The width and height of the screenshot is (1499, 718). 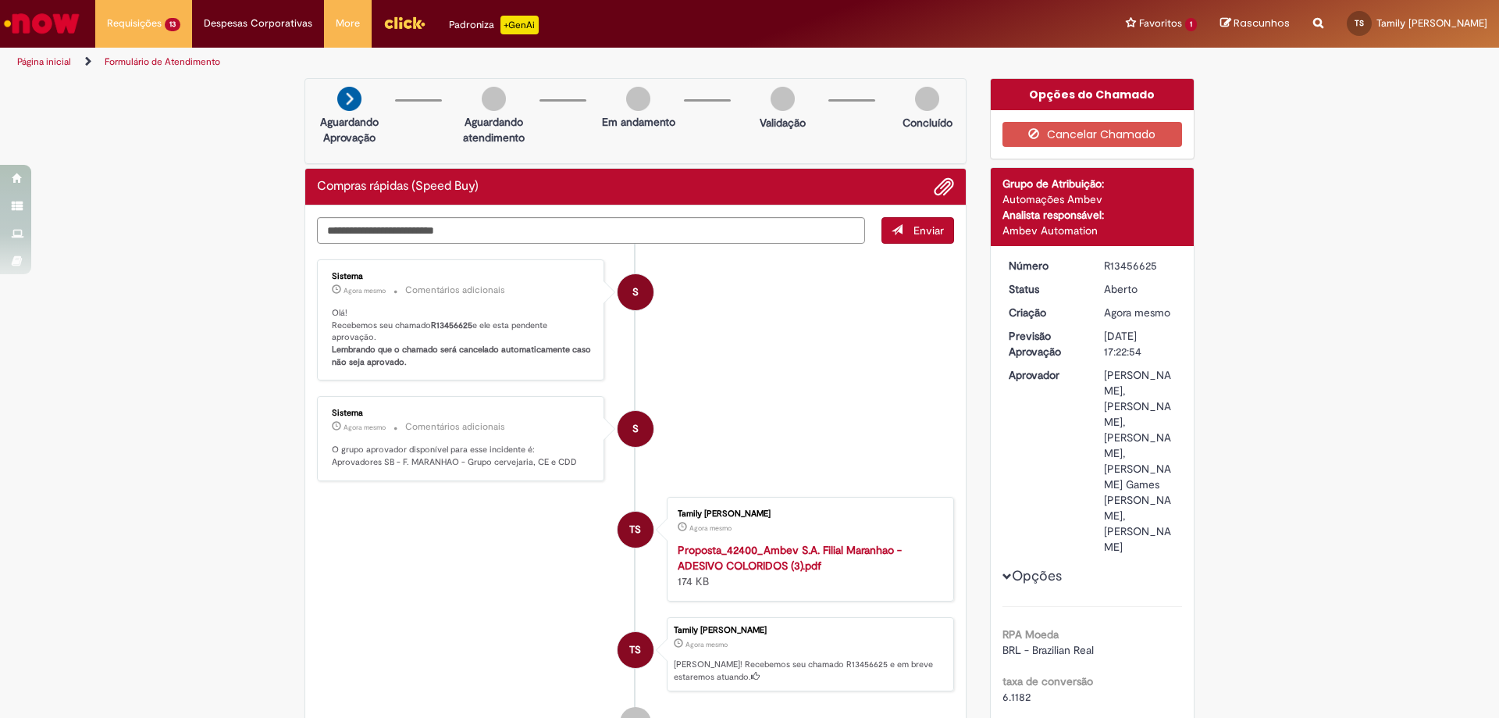 What do you see at coordinates (44, 62) in the screenshot?
I see `a: Página inicial` at bounding box center [44, 62].